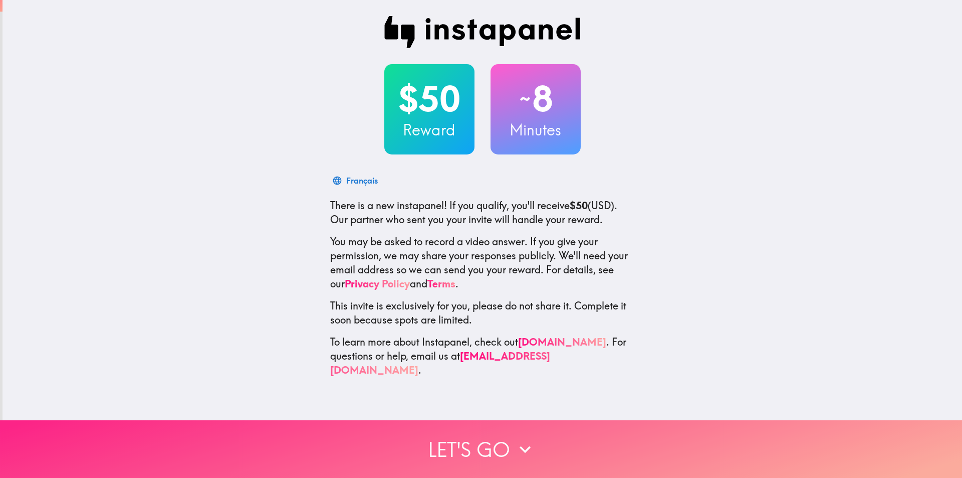 The width and height of the screenshot is (962, 478). Describe the element at coordinates (377, 283) in the screenshot. I see `a: Privacy Policy` at that location.